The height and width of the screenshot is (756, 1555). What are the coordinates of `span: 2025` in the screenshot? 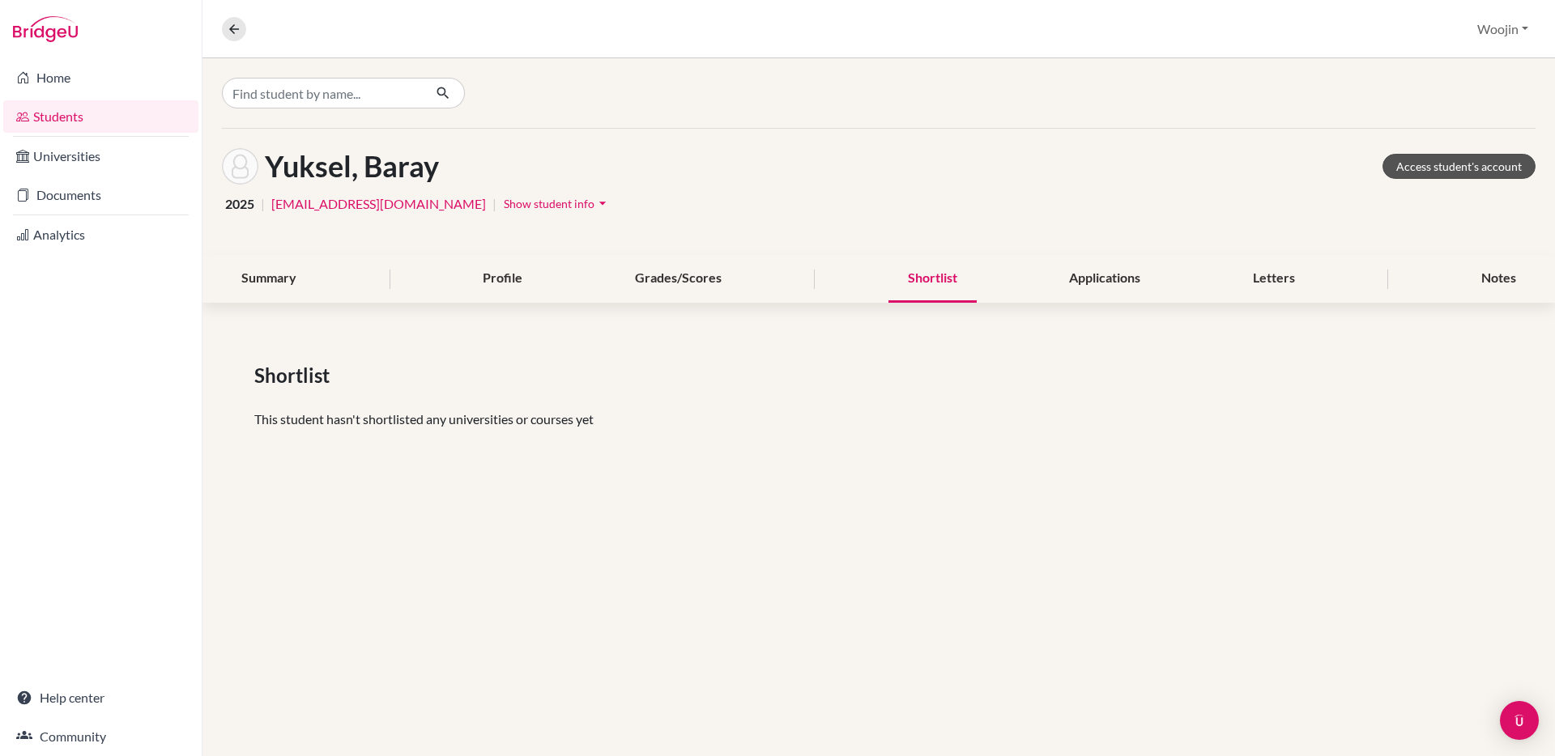 It's located at (240, 204).